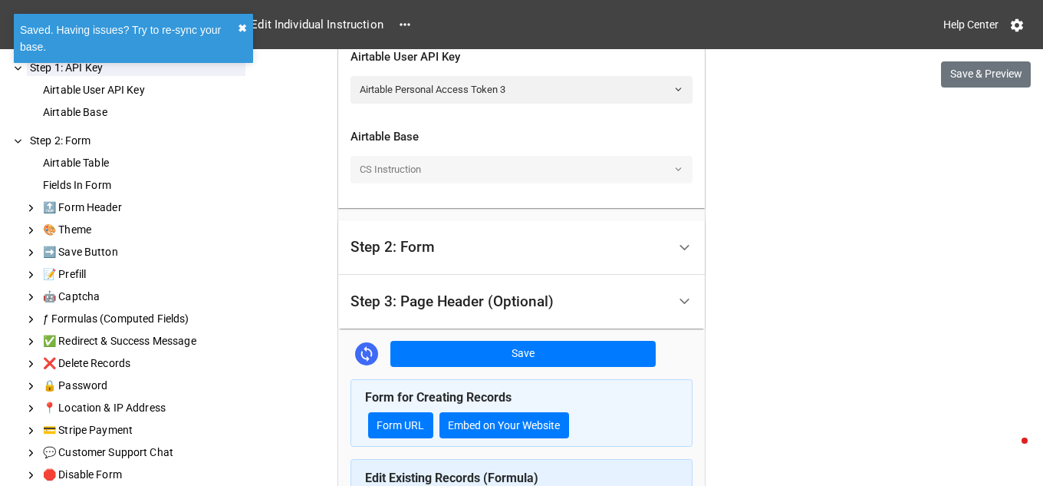 This screenshot has height=486, width=1043. What do you see at coordinates (438, 397) in the screenshot?
I see `b: Form for Creating Records` at bounding box center [438, 397].